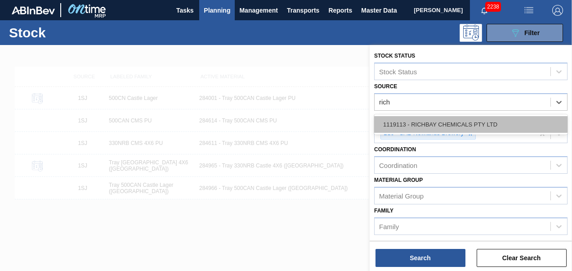 This screenshot has height=271, width=572. What do you see at coordinates (471, 124) in the screenshot?
I see `div: 1119113 - RICHBAY CHEMICALS PTY LTD` at bounding box center [471, 124].